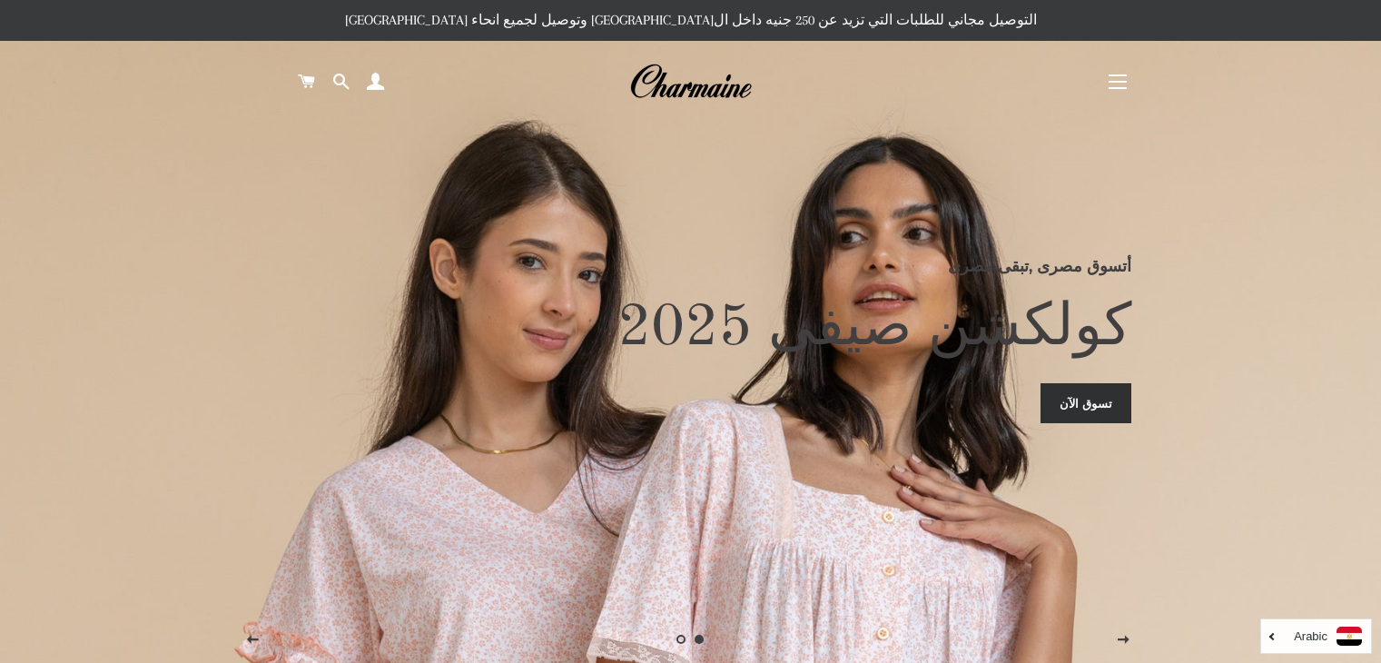 The image size is (1381, 663). What do you see at coordinates (252, 640) in the screenshot?
I see `button: الصفحه السابقة` at bounding box center [252, 640].